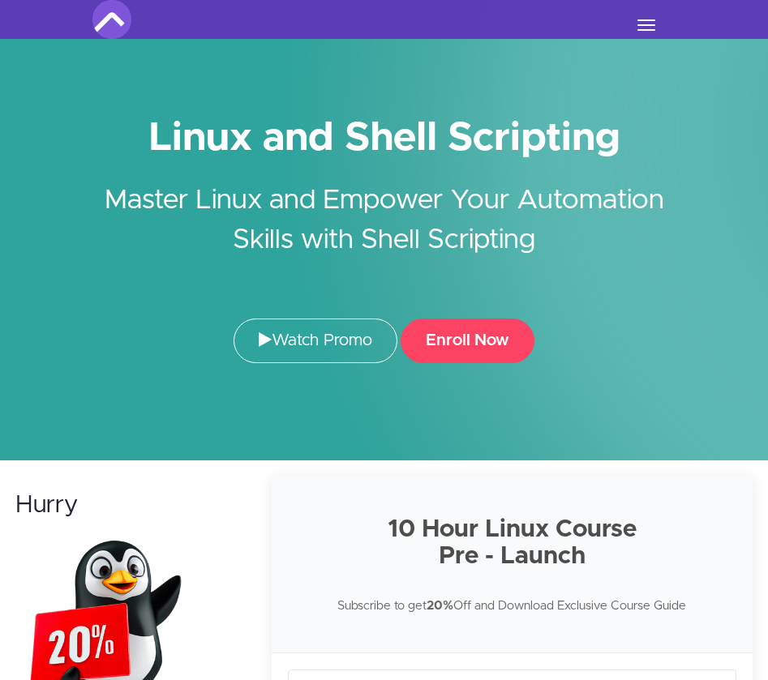 This screenshot has height=680, width=768. Describe the element at coordinates (439, 606) in the screenshot. I see `strong: 20%` at that location.